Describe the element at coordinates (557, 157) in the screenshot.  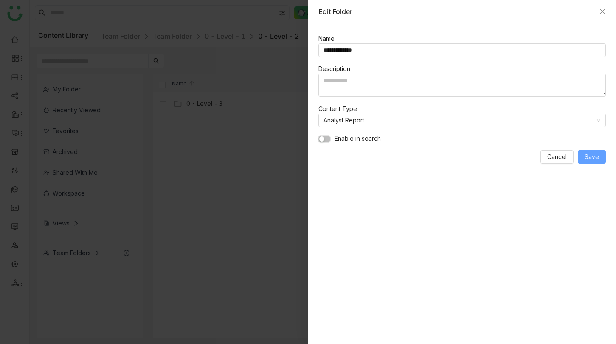
I see `button: Cancel` at that location.